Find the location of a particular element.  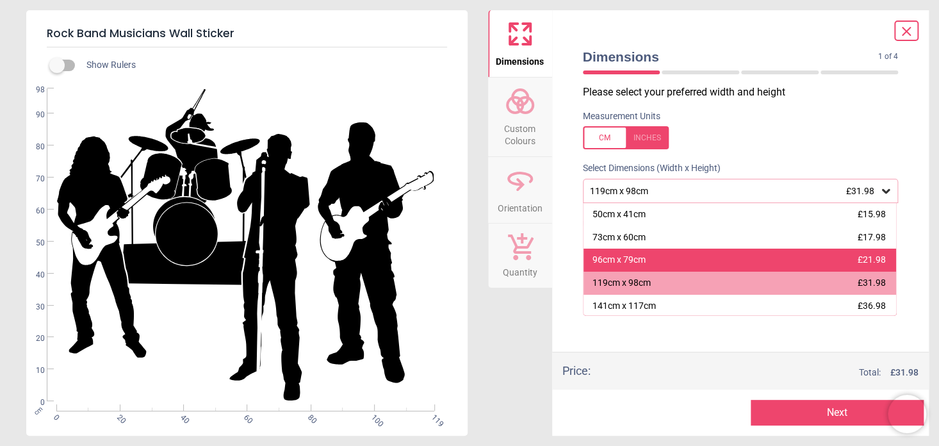

span: 119 is located at coordinates (433, 416).